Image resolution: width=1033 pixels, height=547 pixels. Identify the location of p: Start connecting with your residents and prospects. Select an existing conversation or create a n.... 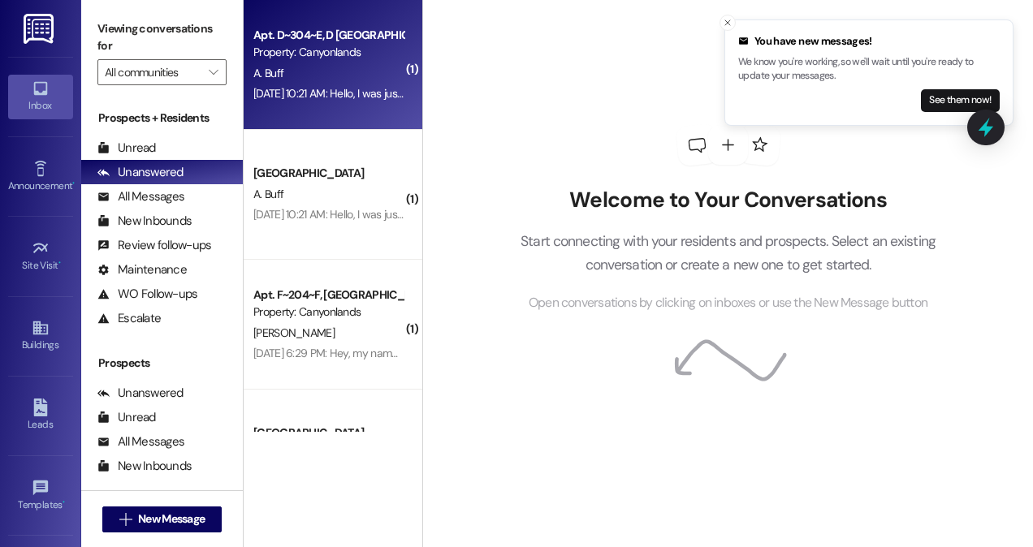
(728, 253).